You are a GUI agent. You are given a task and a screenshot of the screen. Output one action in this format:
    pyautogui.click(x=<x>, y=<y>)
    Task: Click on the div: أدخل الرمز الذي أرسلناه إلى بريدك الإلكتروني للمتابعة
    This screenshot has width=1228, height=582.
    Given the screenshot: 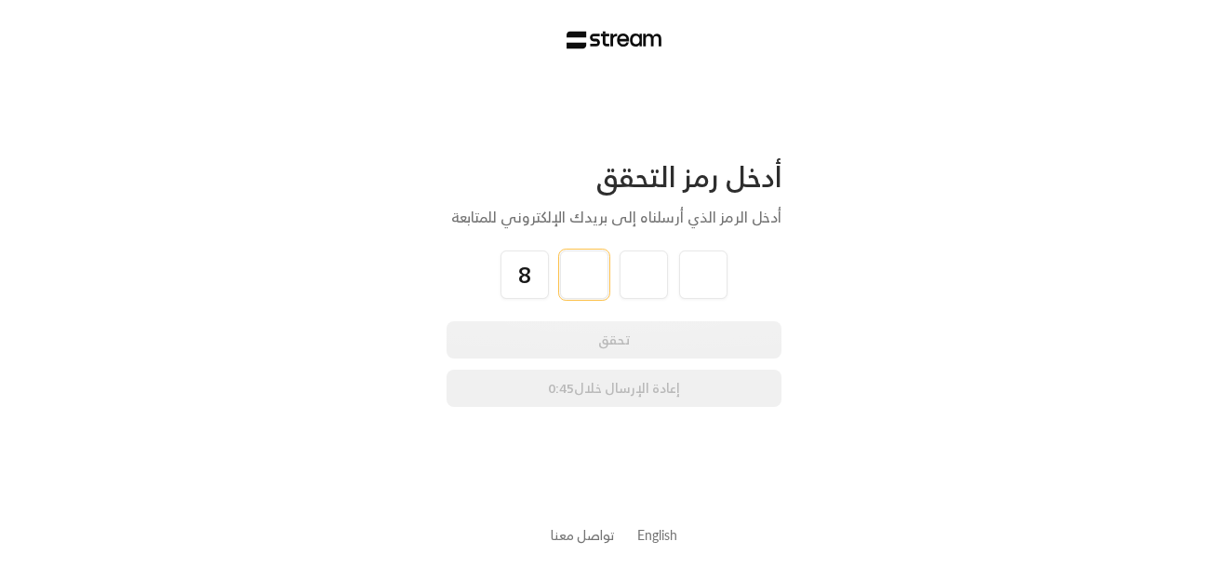 What is the action you would take?
    pyautogui.click(x=614, y=217)
    